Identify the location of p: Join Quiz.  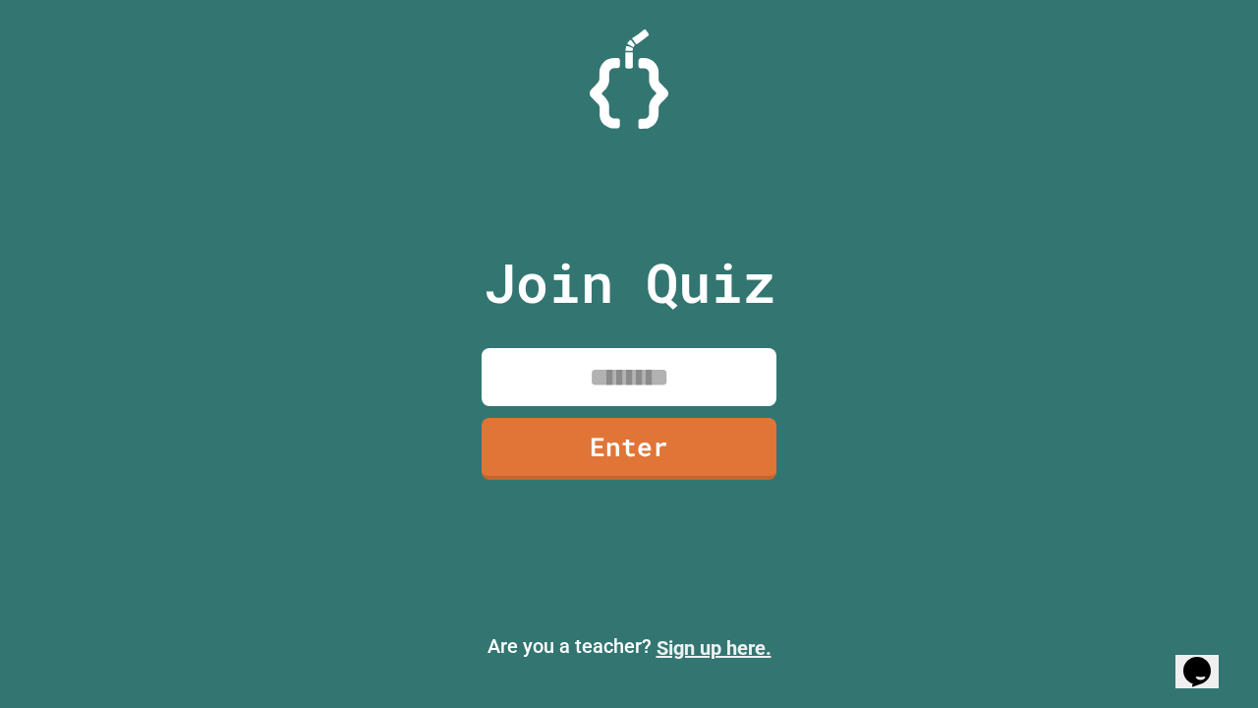
(629, 282).